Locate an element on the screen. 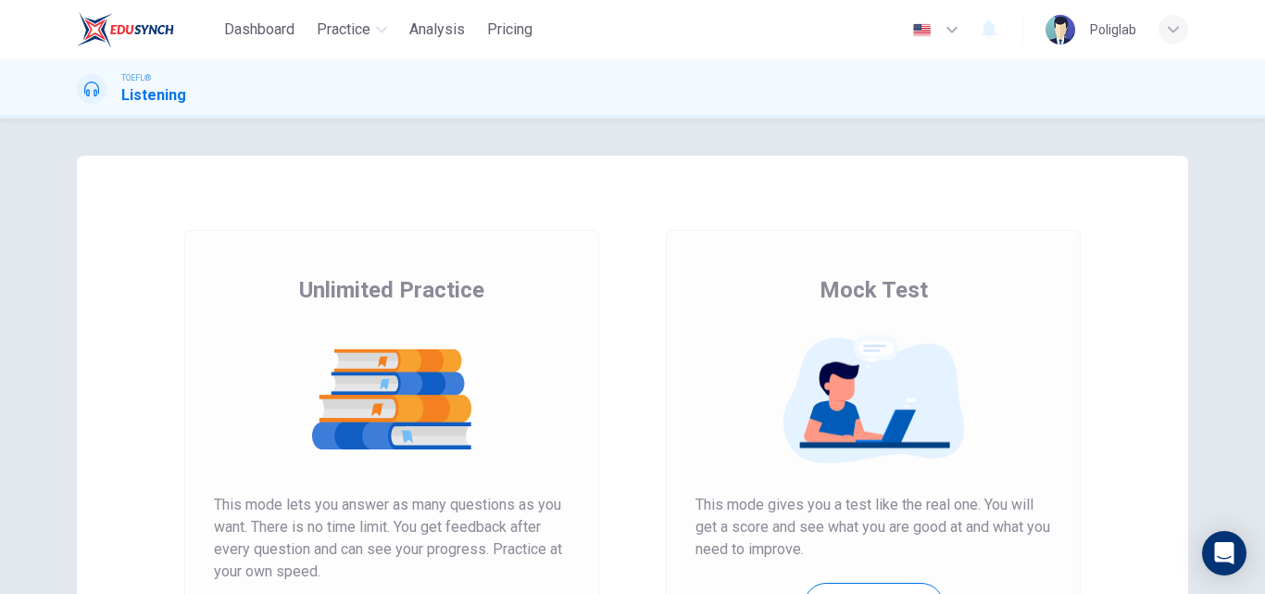 This screenshot has height=594, width=1265. img: en is located at coordinates (921, 30).